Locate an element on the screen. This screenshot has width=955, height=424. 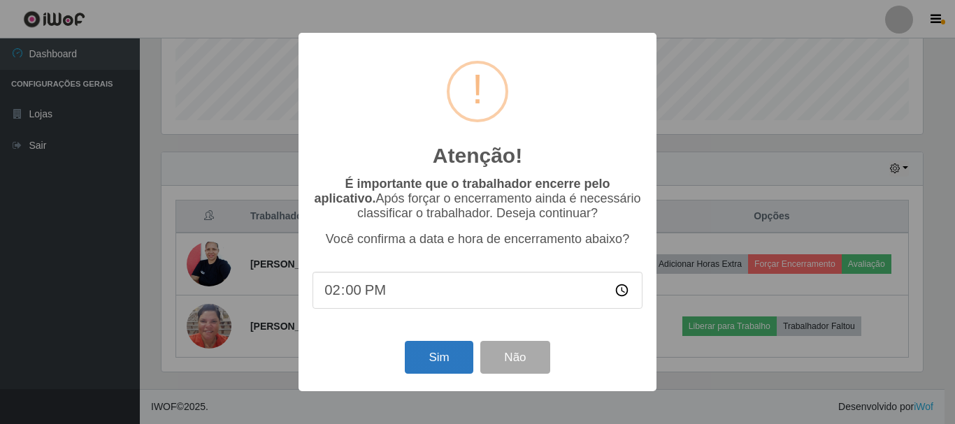
b: É importante que o trabalhador encerre pelo aplicativo. is located at coordinates (461, 191).